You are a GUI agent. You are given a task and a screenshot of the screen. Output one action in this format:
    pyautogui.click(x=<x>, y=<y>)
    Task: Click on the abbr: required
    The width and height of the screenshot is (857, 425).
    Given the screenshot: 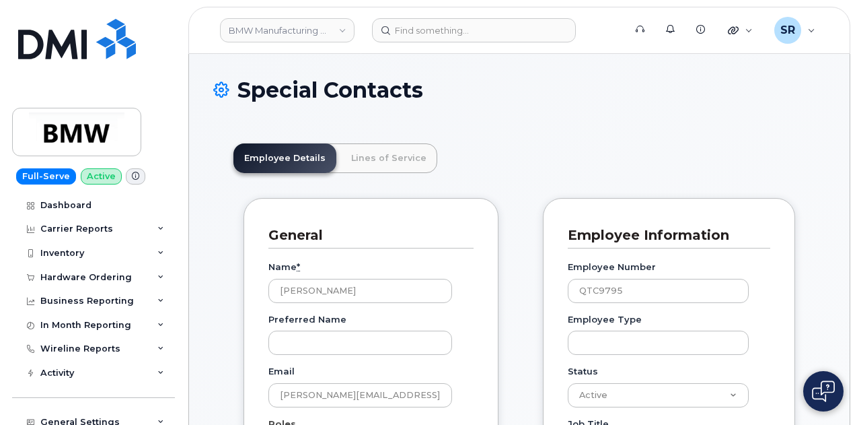 What is the action you would take?
    pyautogui.click(x=298, y=266)
    